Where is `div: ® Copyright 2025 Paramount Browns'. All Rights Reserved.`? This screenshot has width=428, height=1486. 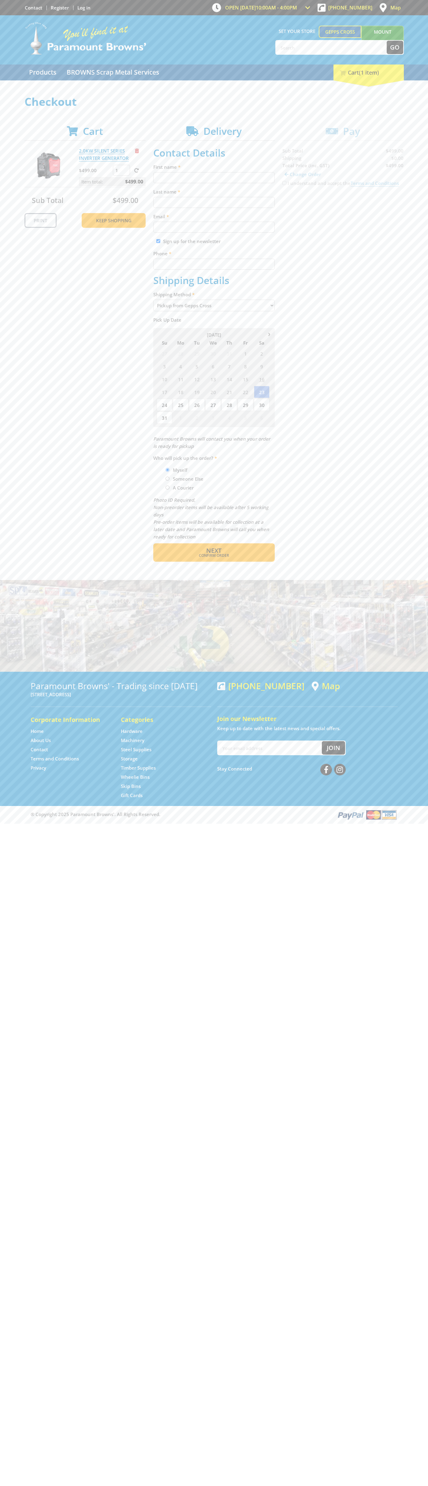 div: ® Copyright 2025 Paramount Browns'. All Rights Reserved. is located at coordinates (214, 814).